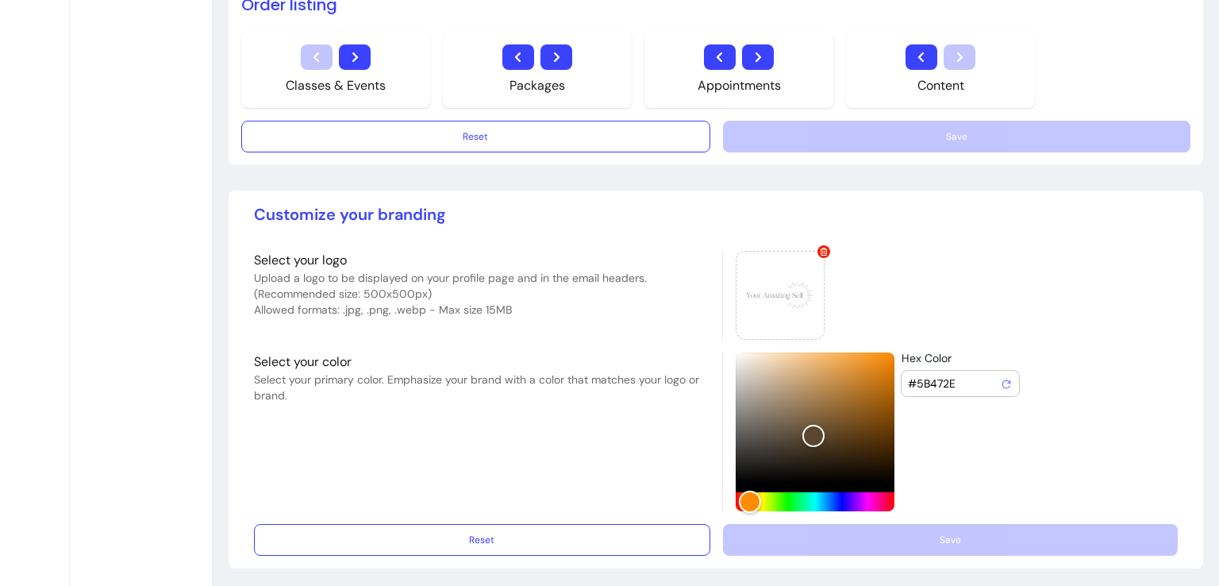 Image resolution: width=1219 pixels, height=586 pixels. What do you see at coordinates (482, 362) in the screenshot?
I see `p: Select your color` at bounding box center [482, 362].